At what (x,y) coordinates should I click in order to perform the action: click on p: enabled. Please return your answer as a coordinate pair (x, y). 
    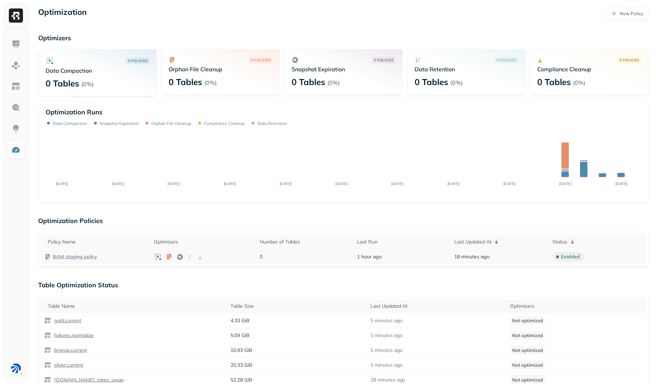
    Looking at the image, I should click on (570, 257).